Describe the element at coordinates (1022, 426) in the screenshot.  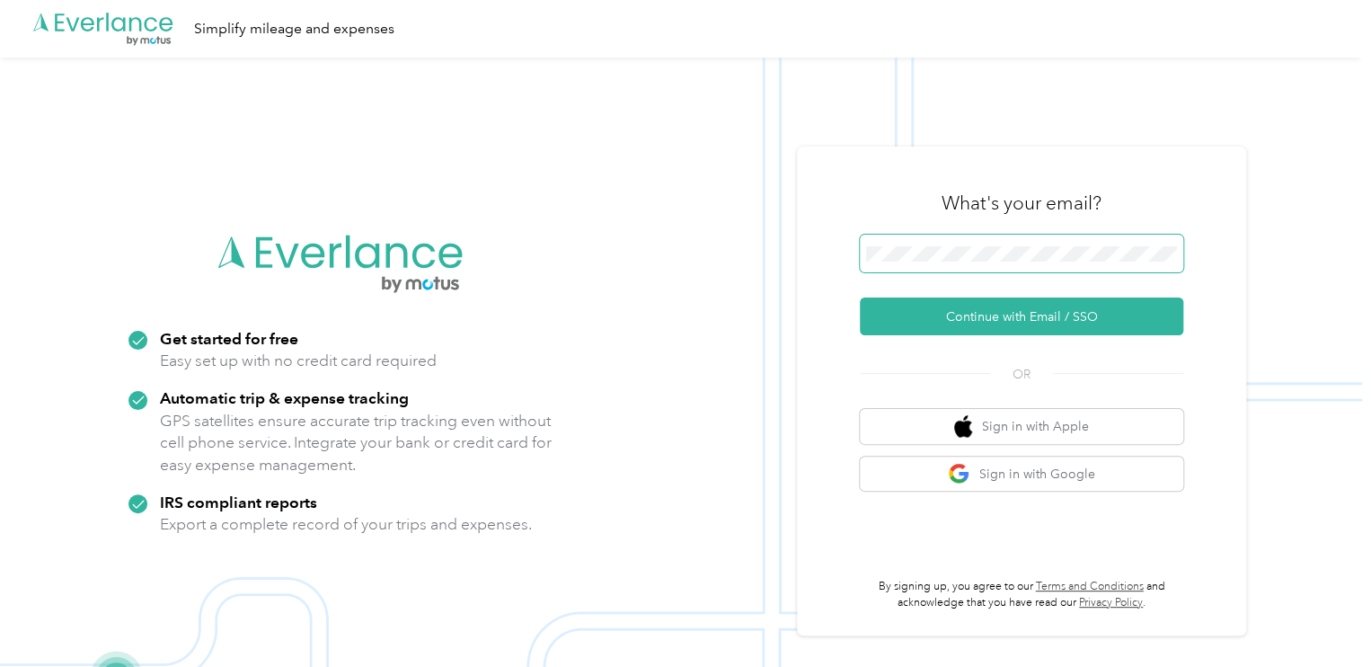
I see `button: apple logoSign in with Apple` at that location.